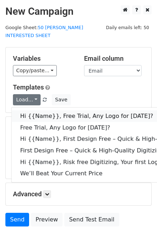  I want to click on a: Load..., so click(27, 100).